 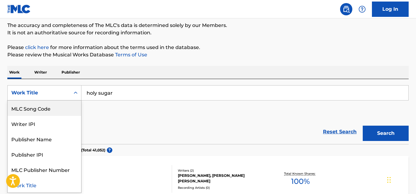 What do you see at coordinates (385, 133) in the screenshot?
I see `button: Search` at bounding box center [385, 133].